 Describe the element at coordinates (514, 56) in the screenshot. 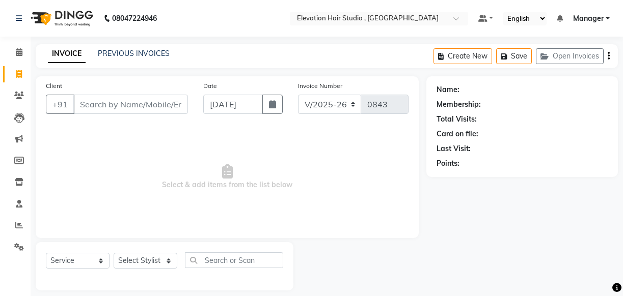

I see `button: Save` at that location.